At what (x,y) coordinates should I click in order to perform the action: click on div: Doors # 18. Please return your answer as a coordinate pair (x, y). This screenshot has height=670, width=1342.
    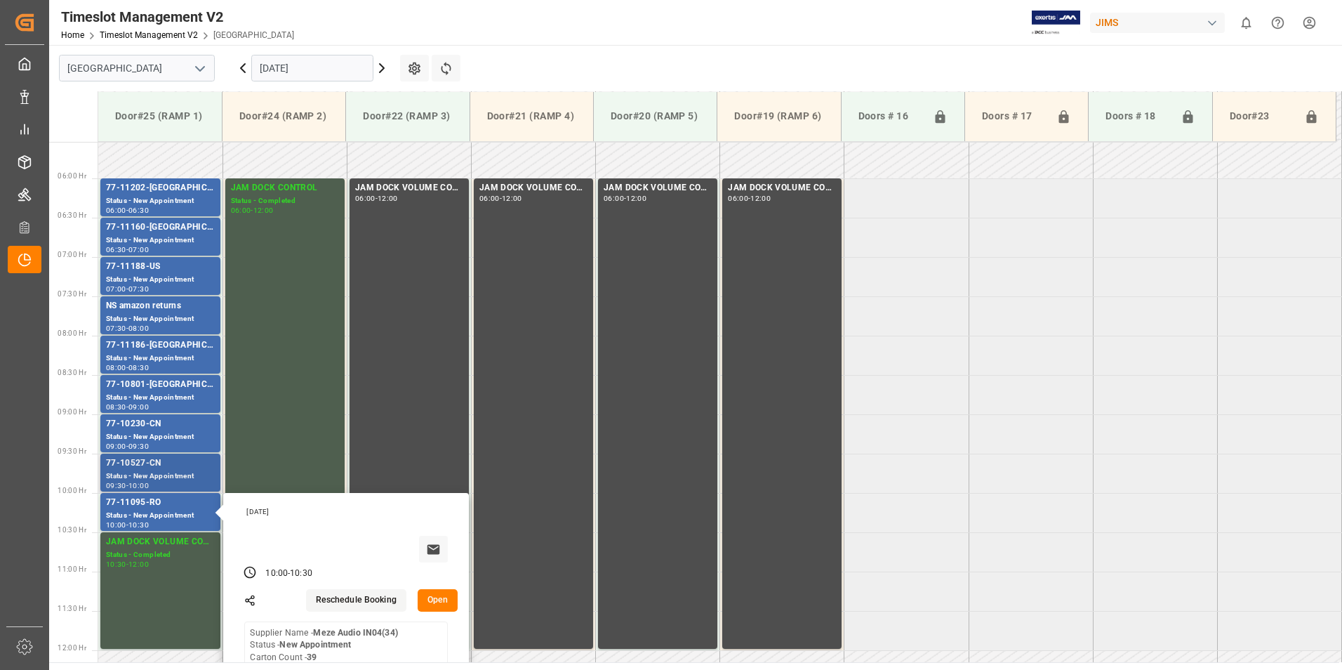
    Looking at the image, I should click on (1137, 117).